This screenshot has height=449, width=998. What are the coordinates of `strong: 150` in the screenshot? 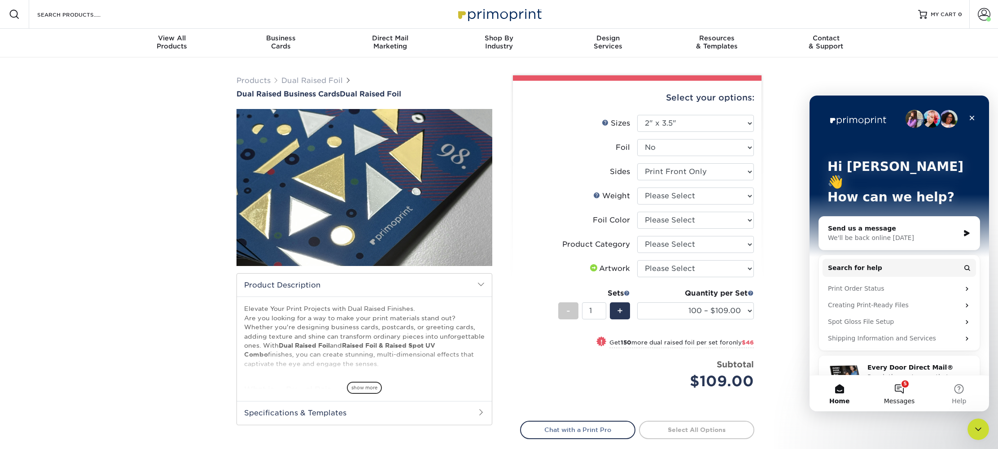 It's located at (626, 342).